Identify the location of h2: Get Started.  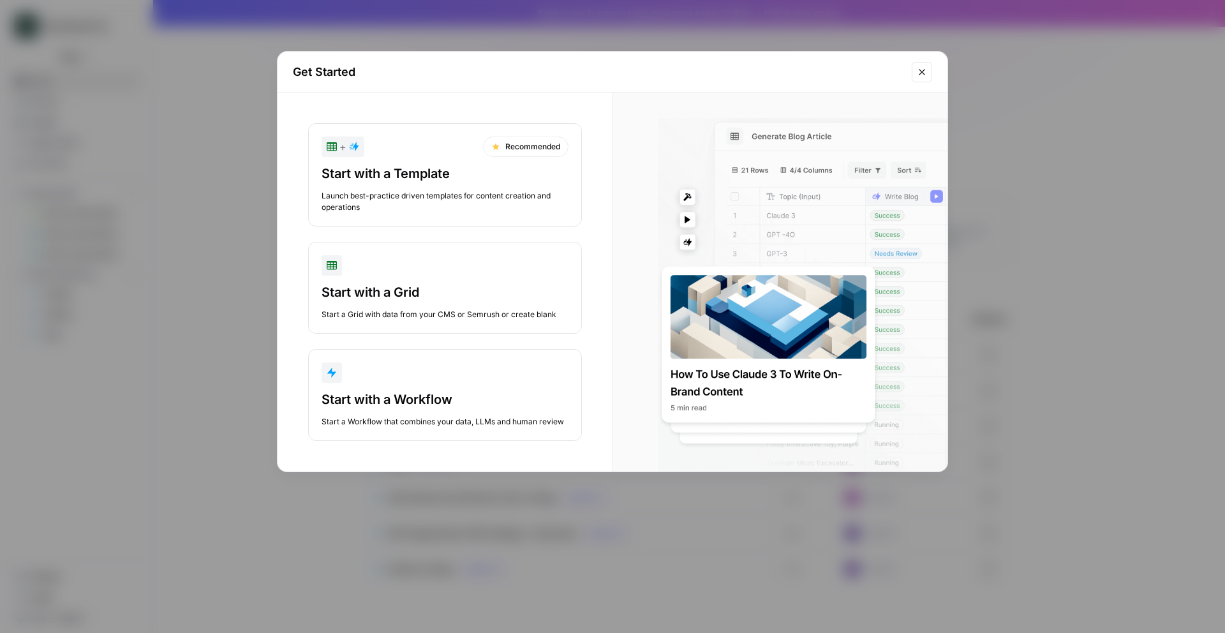
(599, 72).